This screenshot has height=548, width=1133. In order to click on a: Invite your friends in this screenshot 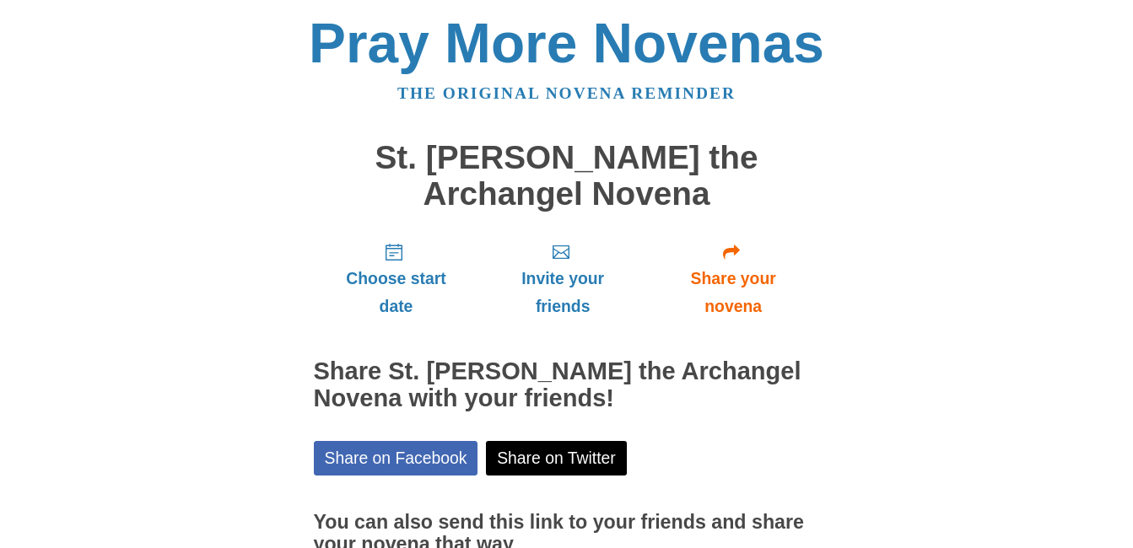, I will do `click(562, 278)`.